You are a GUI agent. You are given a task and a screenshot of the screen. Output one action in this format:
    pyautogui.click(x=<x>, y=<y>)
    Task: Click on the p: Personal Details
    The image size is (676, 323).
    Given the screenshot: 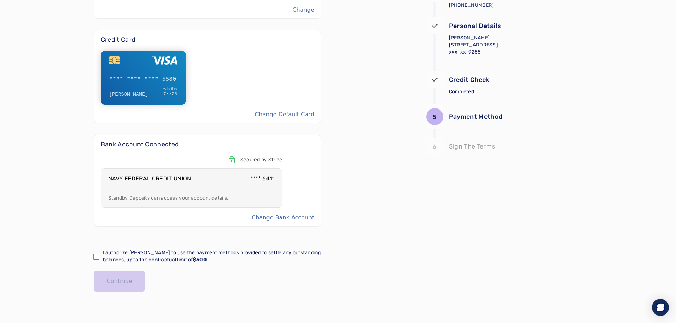 What is the action you would take?
    pyautogui.click(x=475, y=26)
    